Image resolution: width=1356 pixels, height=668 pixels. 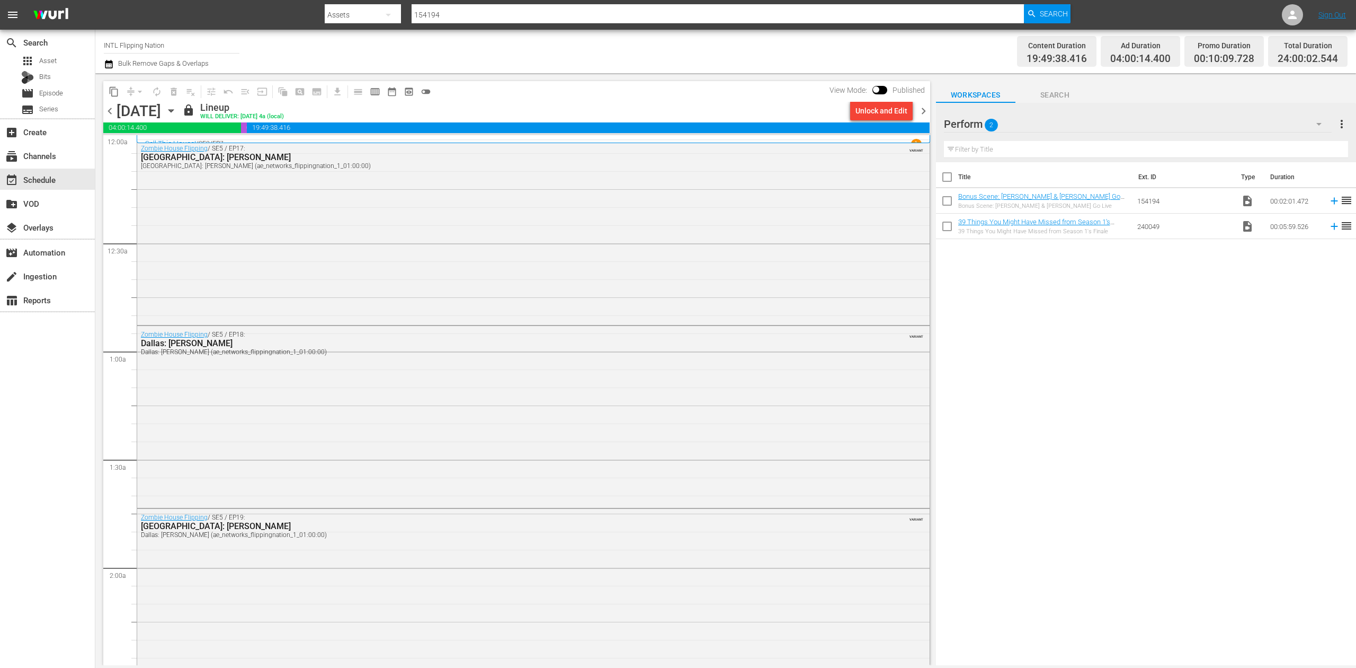 What do you see at coordinates (503, 526) in the screenshot?
I see `div: / SE5 / EP19:` at bounding box center [503, 526].